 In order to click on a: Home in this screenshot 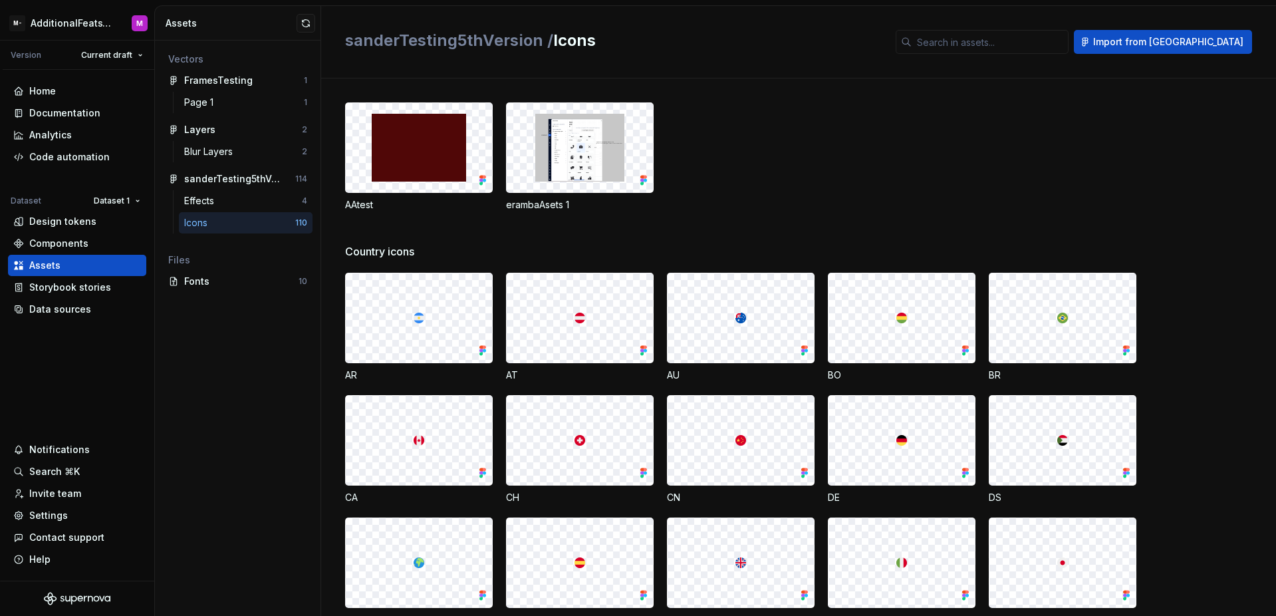, I will do `click(77, 91)`.